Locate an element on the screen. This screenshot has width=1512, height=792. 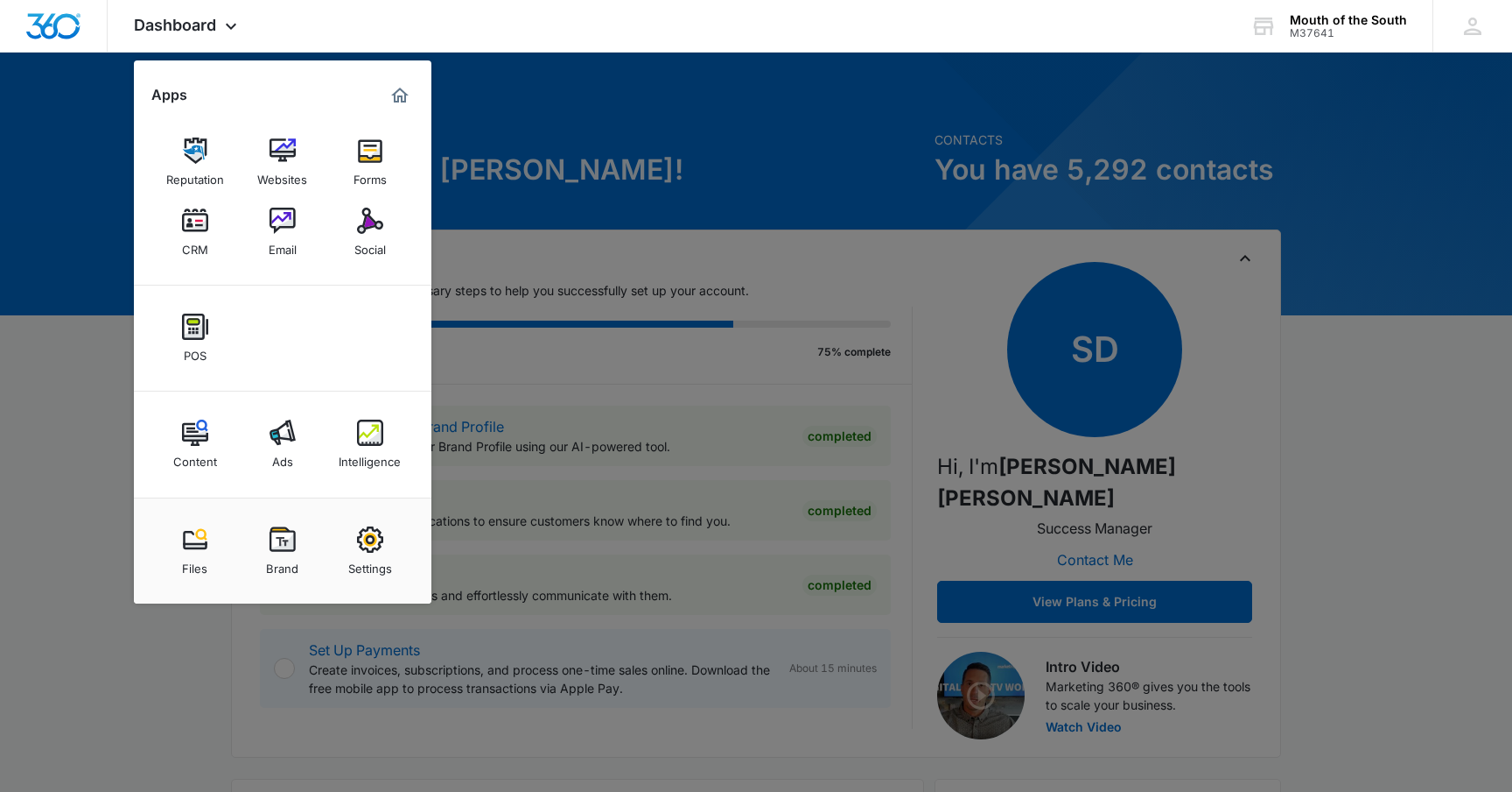
div: Brand is located at coordinates (282, 564).